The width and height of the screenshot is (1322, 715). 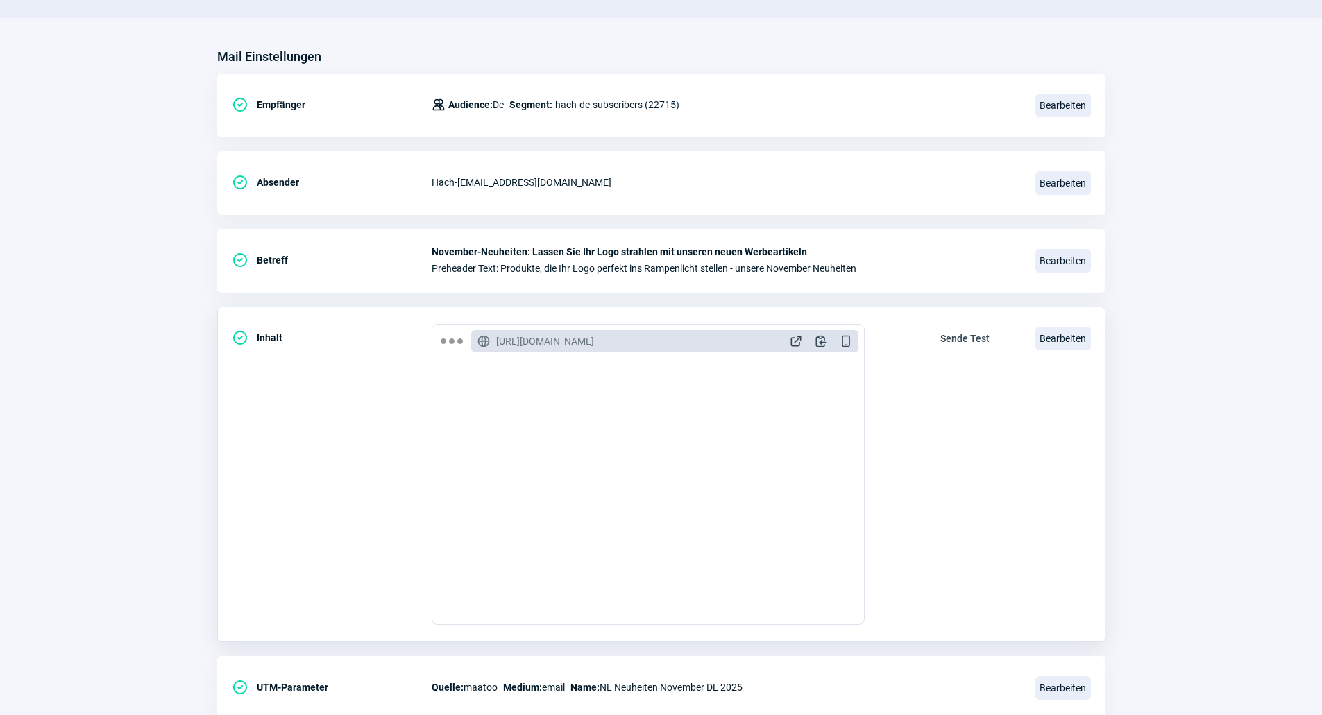 What do you see at coordinates (269, 57) in the screenshot?
I see `h3: Mail Einstellungen` at bounding box center [269, 57].